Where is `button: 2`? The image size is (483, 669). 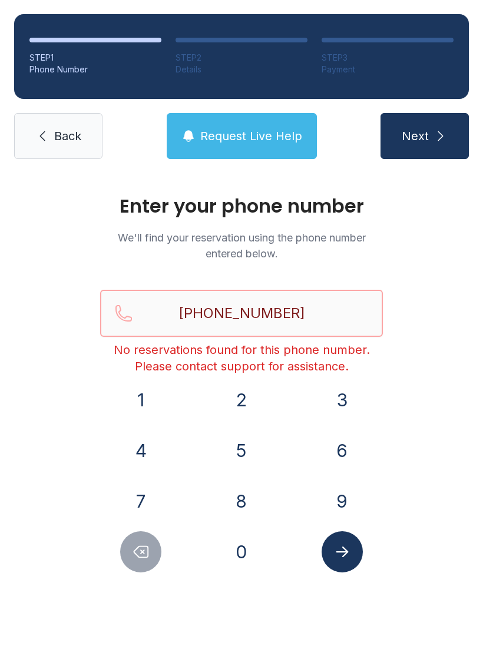 button: 2 is located at coordinates (241, 400).